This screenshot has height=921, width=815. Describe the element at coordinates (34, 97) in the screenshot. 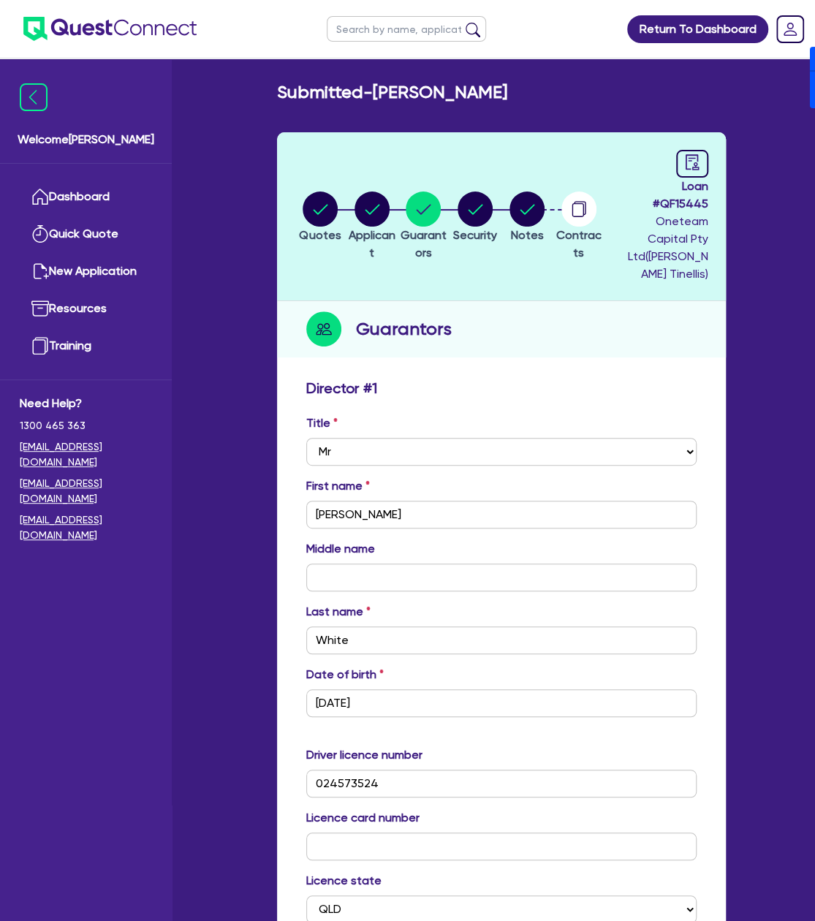

I see `img: icon-menu-close` at that location.